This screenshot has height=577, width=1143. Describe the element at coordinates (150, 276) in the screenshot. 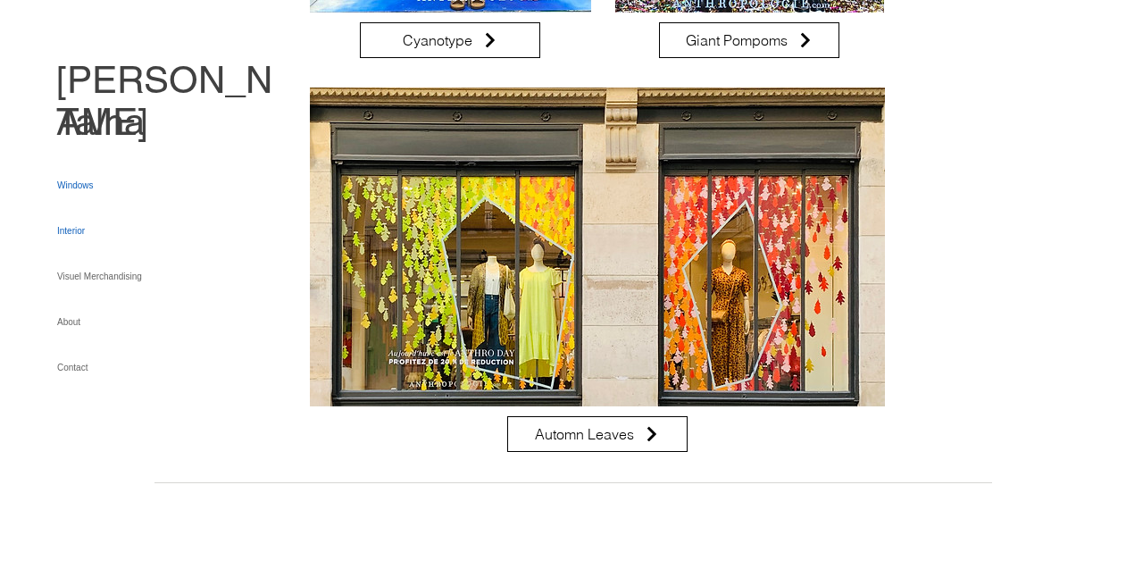

I see `nav: Site` at that location.